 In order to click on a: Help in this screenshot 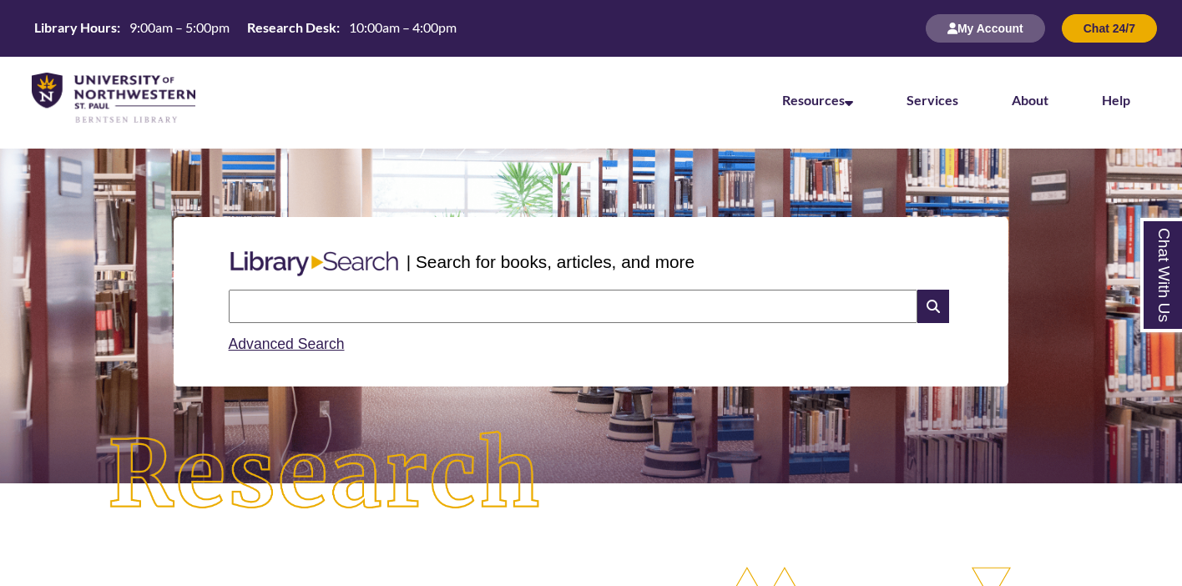, I will do `click(1116, 99)`.